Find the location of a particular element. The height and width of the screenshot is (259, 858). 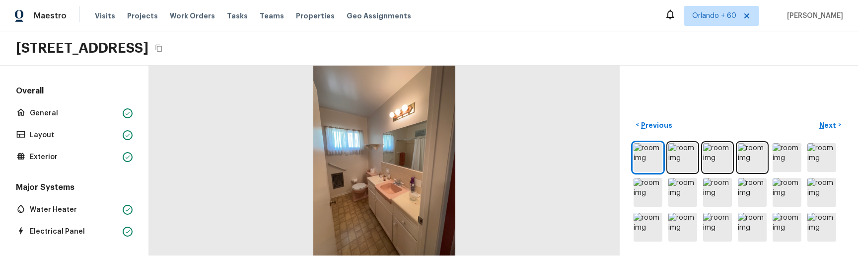

span: Projects is located at coordinates (143, 16).